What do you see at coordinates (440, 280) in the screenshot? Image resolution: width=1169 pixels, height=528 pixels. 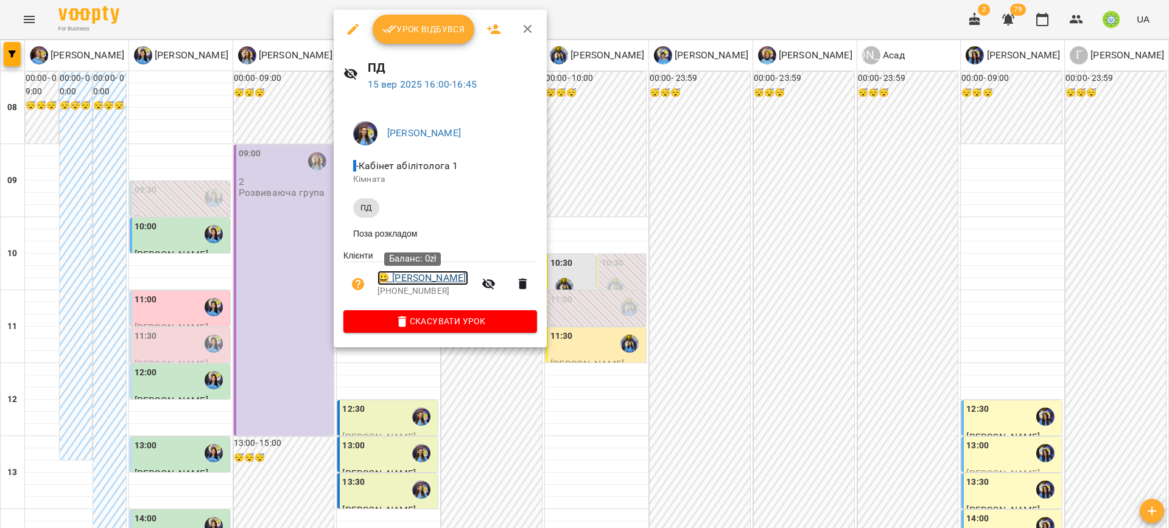 I see `ul: Клієнти` at bounding box center [440, 280].